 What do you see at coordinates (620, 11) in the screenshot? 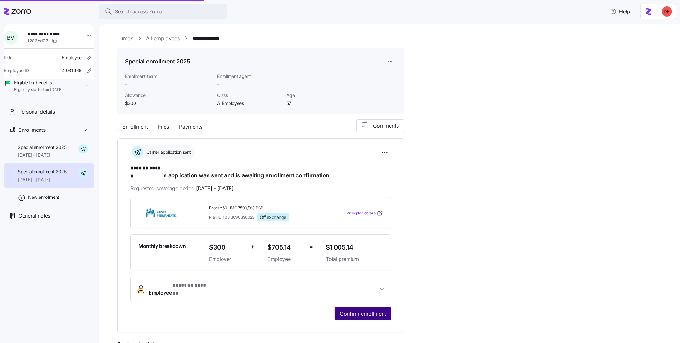
I see `button: Help` at bounding box center [620, 11].